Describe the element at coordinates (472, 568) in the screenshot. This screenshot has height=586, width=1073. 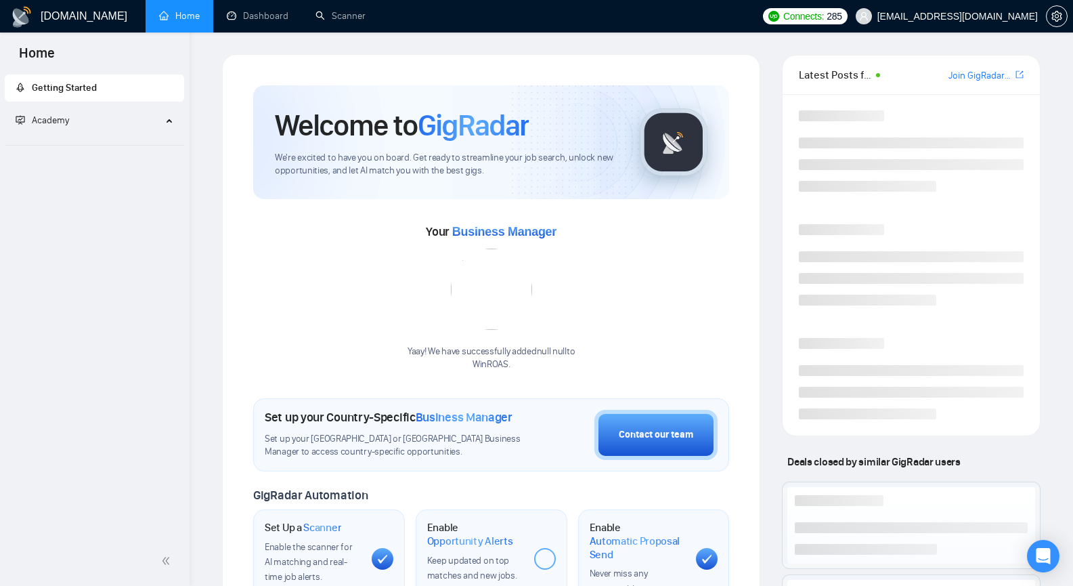
I see `span: Keep updated on top matches and new jobs.` at that location.